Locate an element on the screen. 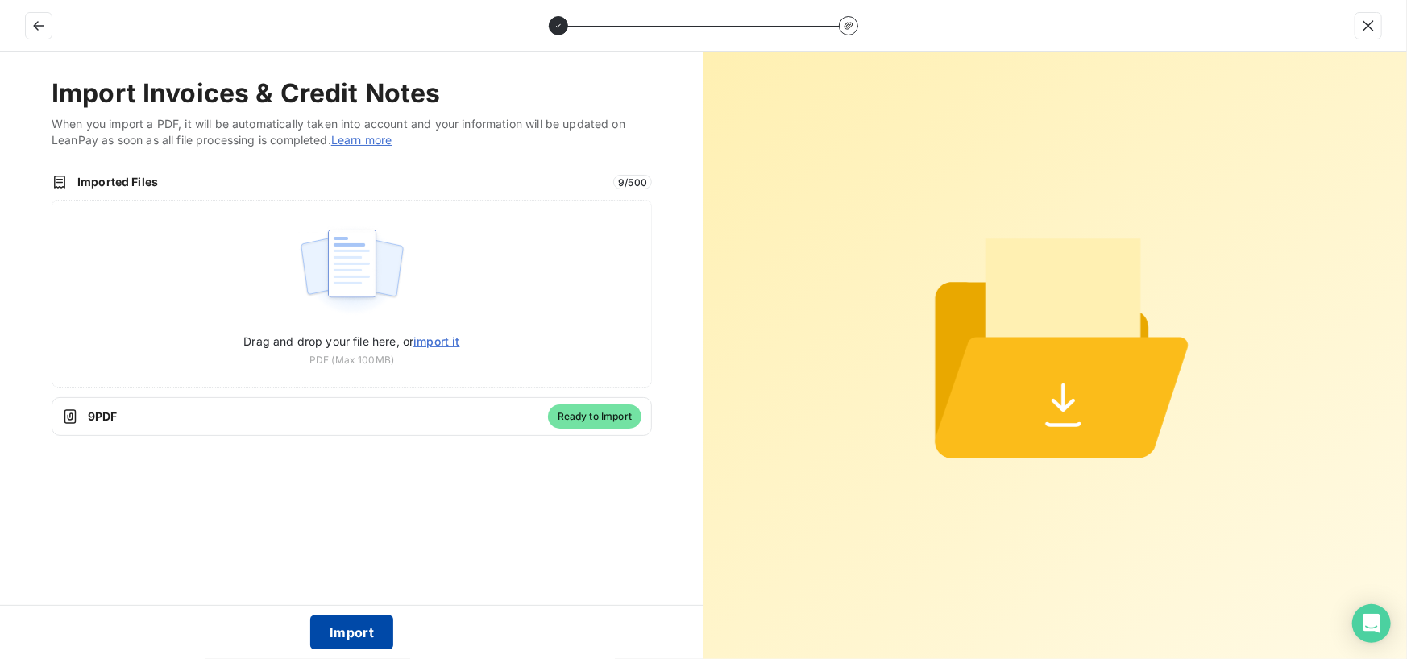 The width and height of the screenshot is (1407, 659). span: import it is located at coordinates (436, 341).